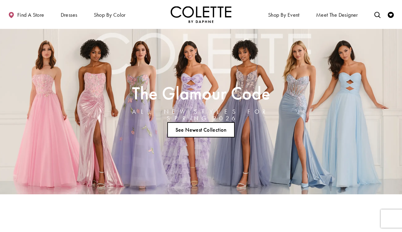  Describe the element at coordinates (201, 115) in the screenshot. I see `h4: ALL NEW STYLES FOR SPRING 2026` at that location.